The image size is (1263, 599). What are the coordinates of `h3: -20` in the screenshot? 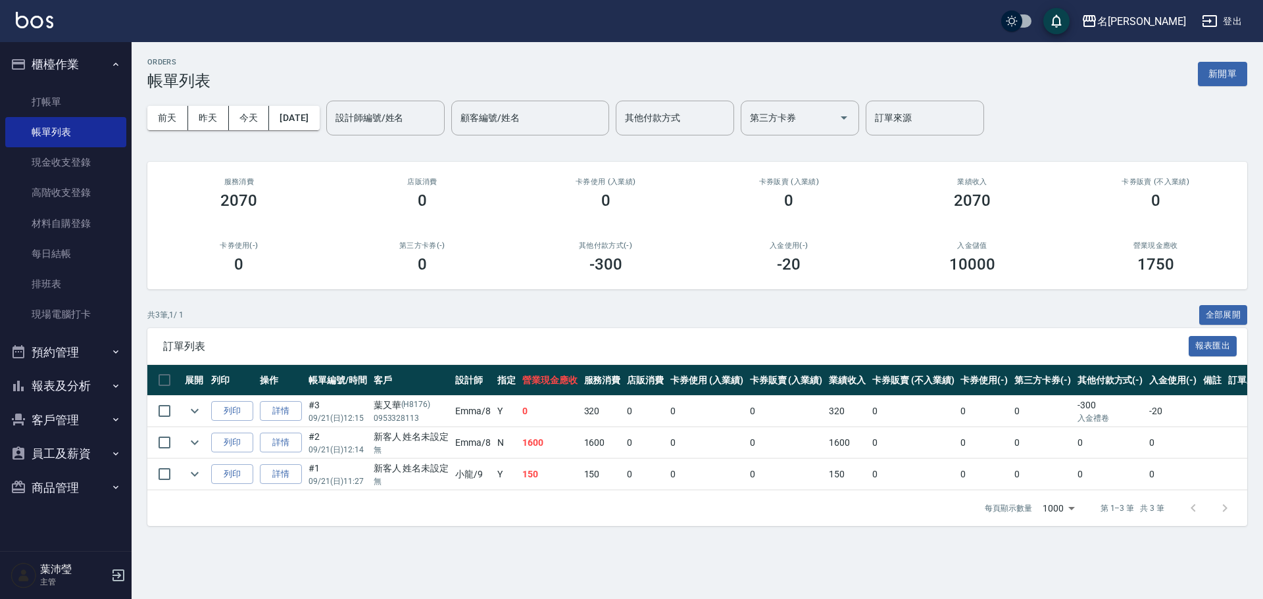 It's located at (789, 264).